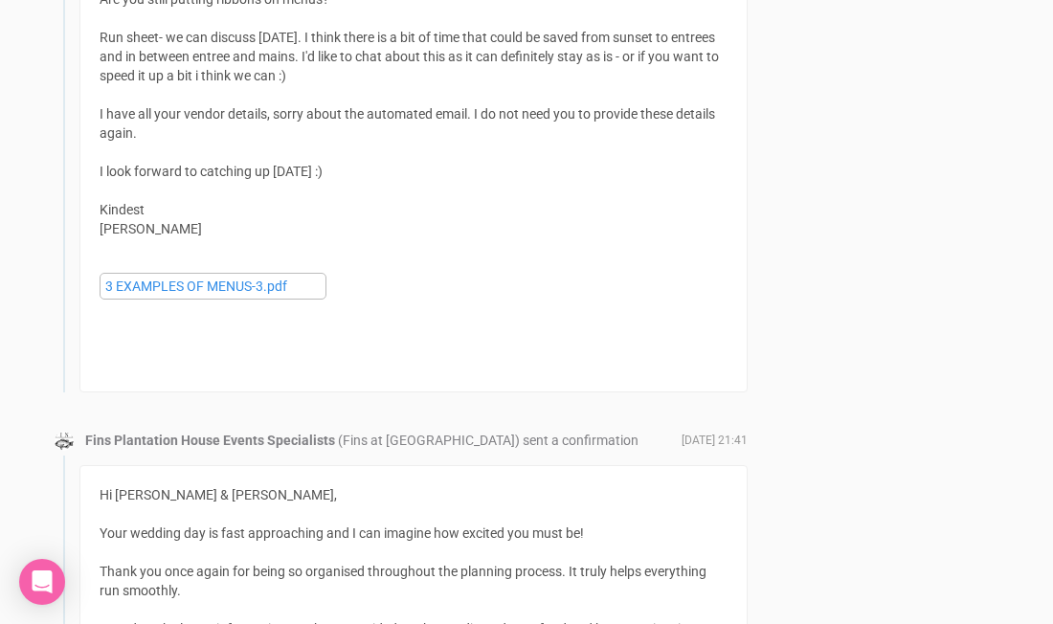  Describe the element at coordinates (210, 440) in the screenshot. I see `strong: Fins Plantation House Events Specialists` at that location.